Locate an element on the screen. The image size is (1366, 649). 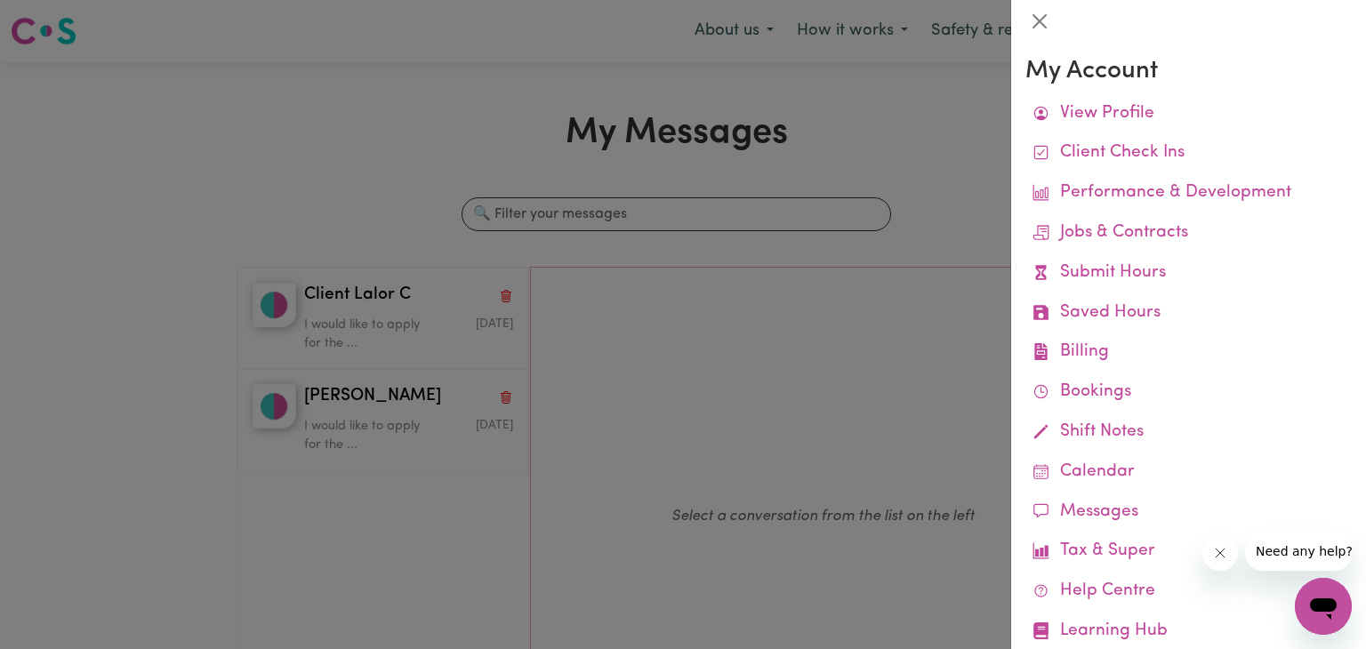
a: Calendar is located at coordinates (1188, 472).